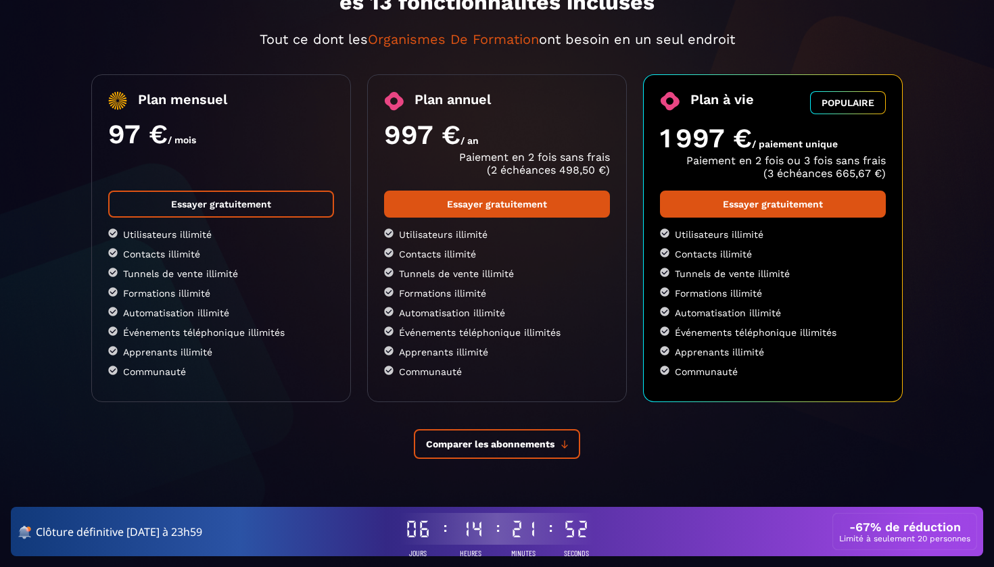 This screenshot has width=994, height=567. Describe the element at coordinates (497, 164) in the screenshot. I see `p: Paiement en 2 fois sans frais (2 échéances 498,50 €)` at that location.